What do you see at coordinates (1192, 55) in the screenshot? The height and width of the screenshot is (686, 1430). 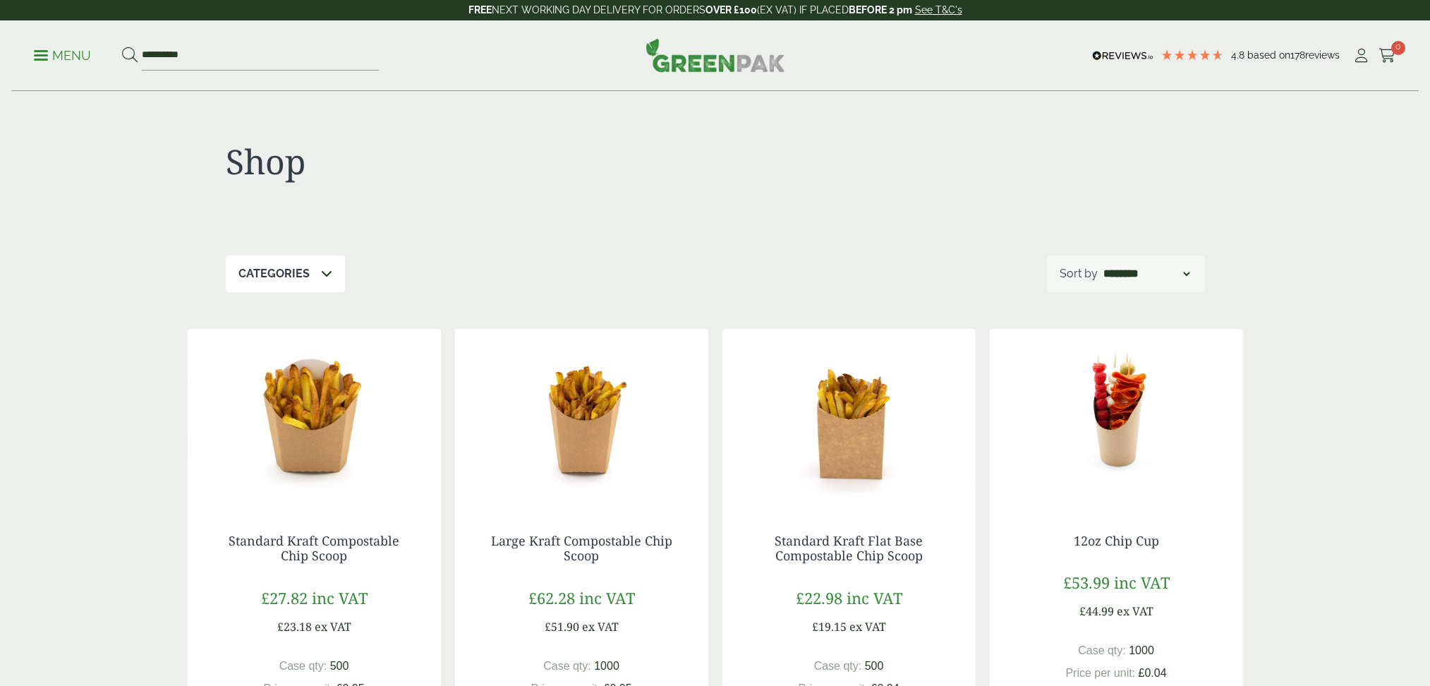 I see `div: 4.78 Stars` at bounding box center [1192, 55].